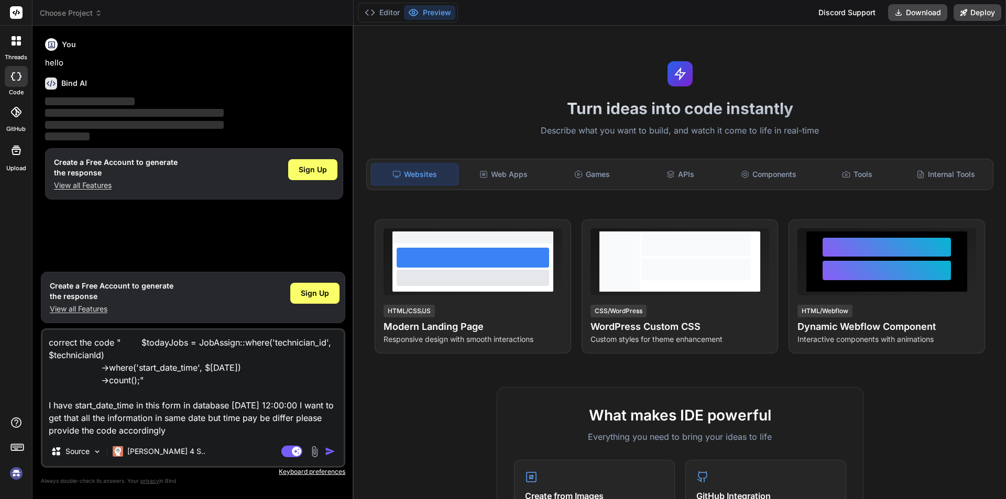  What do you see at coordinates (473, 340) in the screenshot?
I see `p: Responsive design with smooth interactions` at bounding box center [473, 340].